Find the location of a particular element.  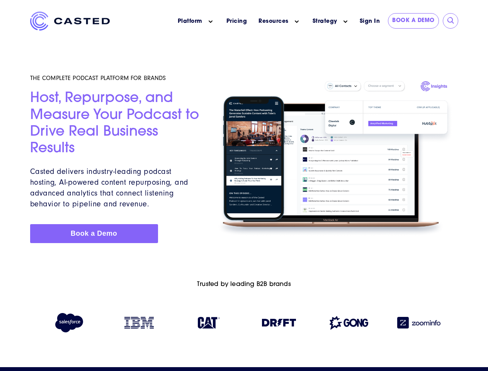

a: Platform is located at coordinates (190, 21).